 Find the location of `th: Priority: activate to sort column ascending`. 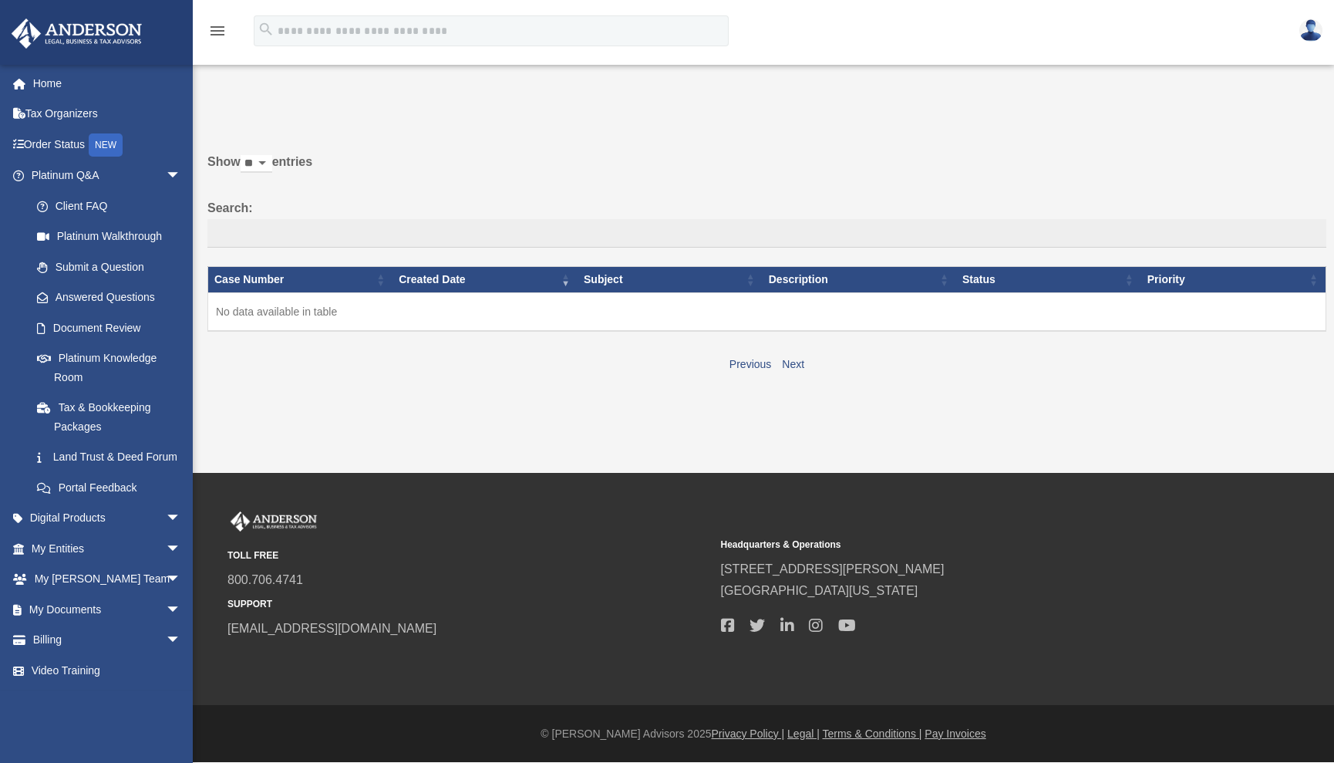

th: Priority: activate to sort column ascending is located at coordinates (1234, 280).